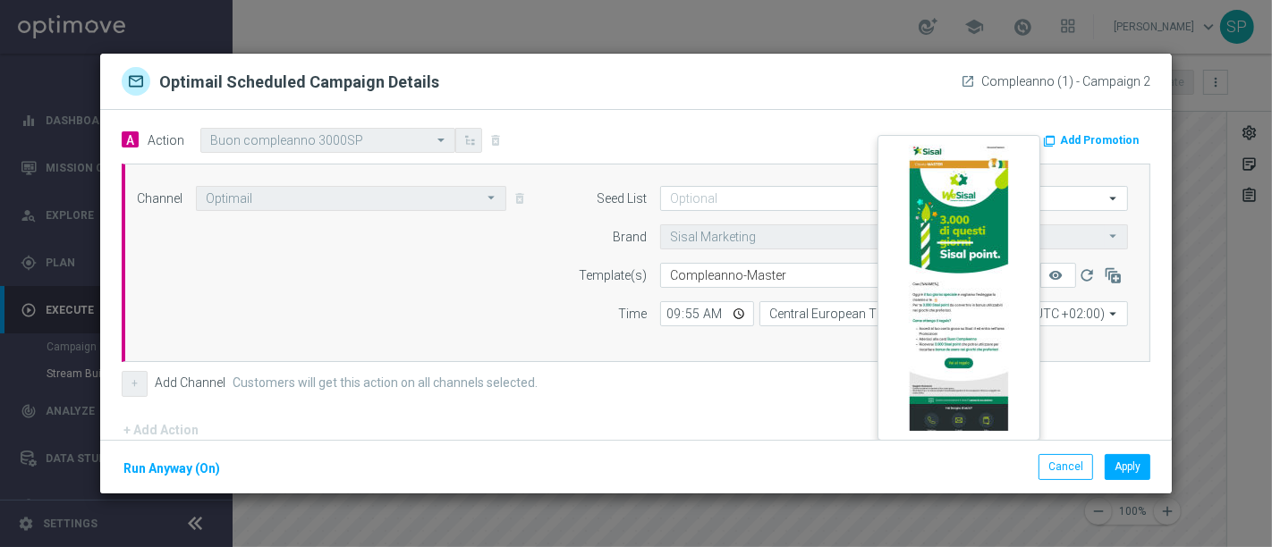 This screenshot has width=1272, height=547. I want to click on img: 33507.jpeg, so click(959, 288).